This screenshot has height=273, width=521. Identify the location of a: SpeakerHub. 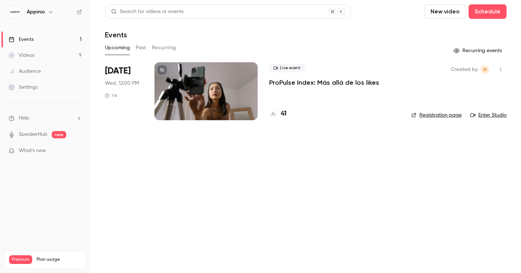
(33, 134).